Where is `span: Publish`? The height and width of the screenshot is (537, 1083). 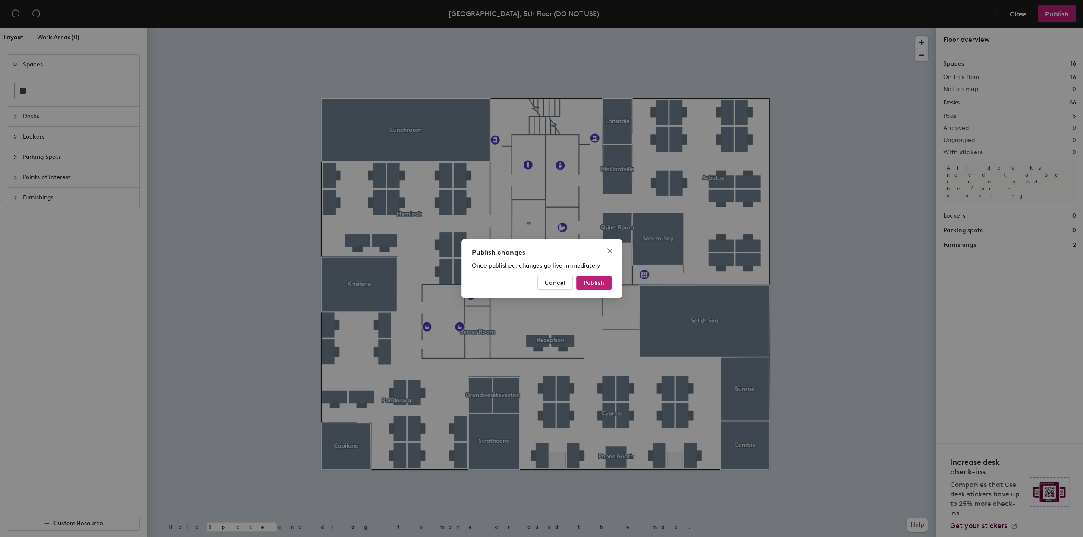 span: Publish is located at coordinates (594, 283).